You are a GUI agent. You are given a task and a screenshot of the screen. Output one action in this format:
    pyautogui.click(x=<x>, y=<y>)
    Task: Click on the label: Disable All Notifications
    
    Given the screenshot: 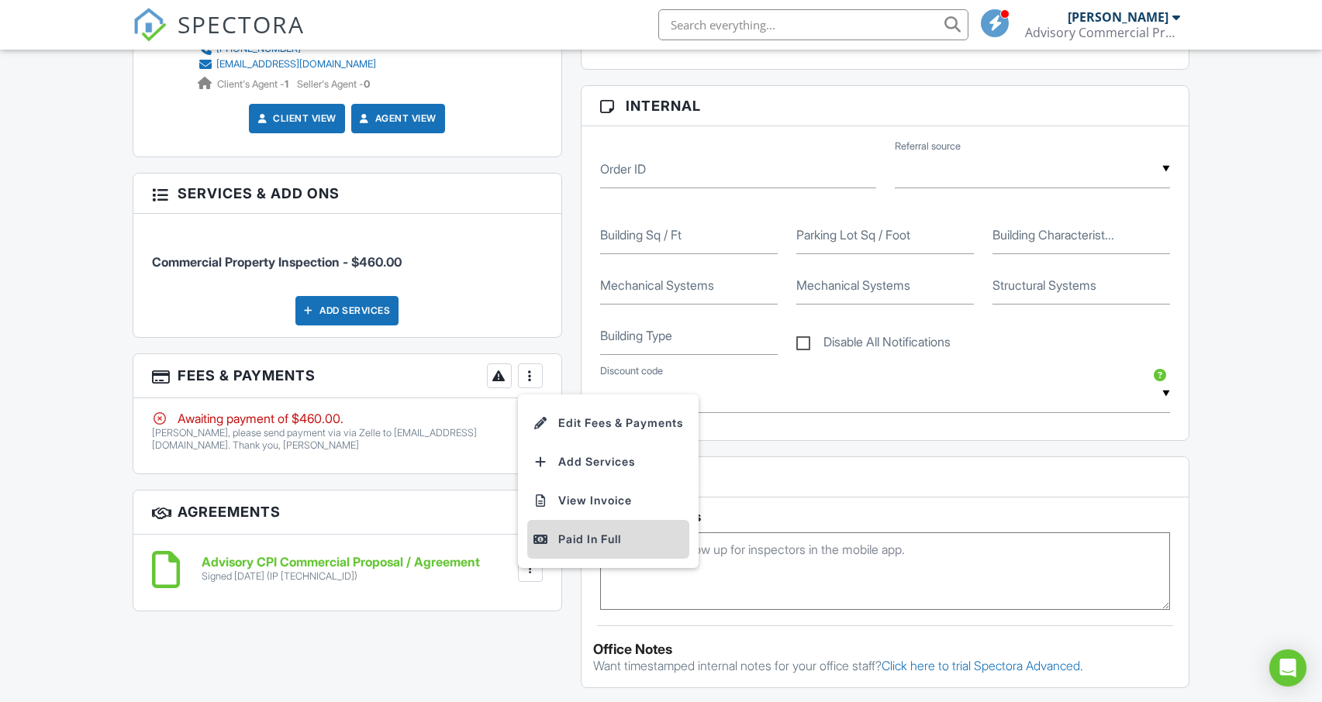 What is the action you would take?
    pyautogui.click(x=873, y=344)
    